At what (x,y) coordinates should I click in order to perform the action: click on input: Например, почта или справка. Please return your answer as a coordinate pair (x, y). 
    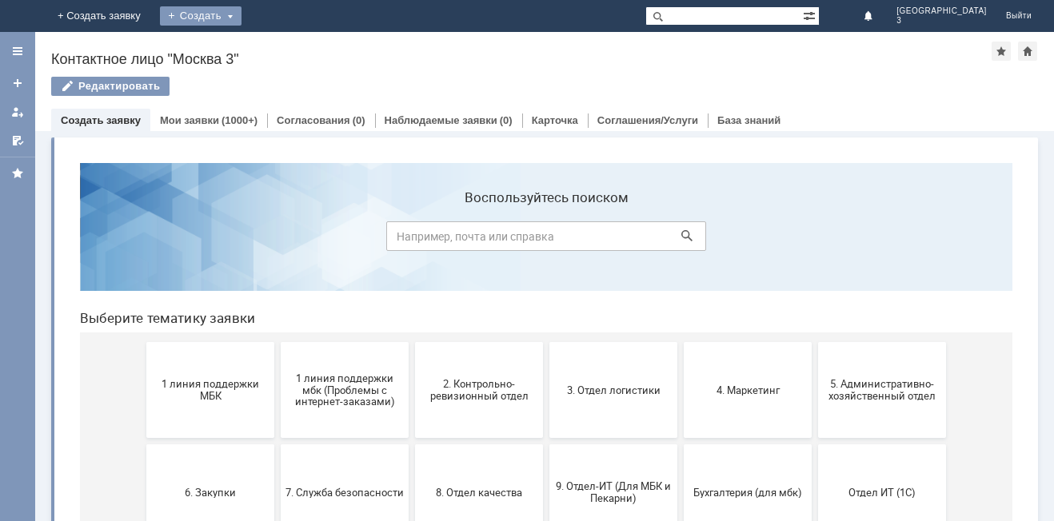
    Looking at the image, I should click on (479, 86).